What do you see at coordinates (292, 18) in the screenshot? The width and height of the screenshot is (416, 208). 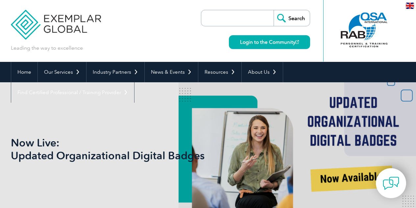 I see `input: Search` at bounding box center [292, 18].